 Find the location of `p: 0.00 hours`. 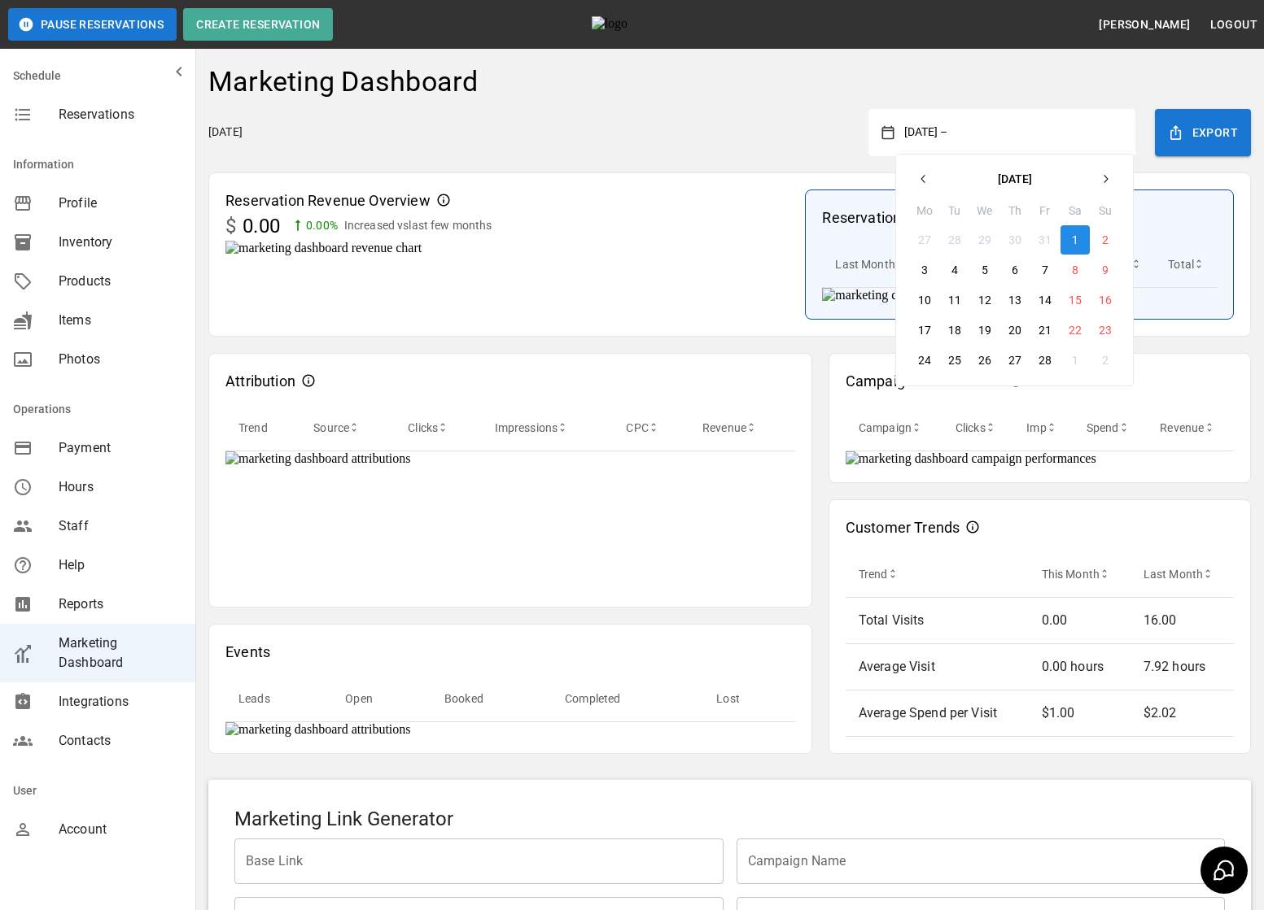

p: 0.00 hours is located at coordinates (1079, 667).